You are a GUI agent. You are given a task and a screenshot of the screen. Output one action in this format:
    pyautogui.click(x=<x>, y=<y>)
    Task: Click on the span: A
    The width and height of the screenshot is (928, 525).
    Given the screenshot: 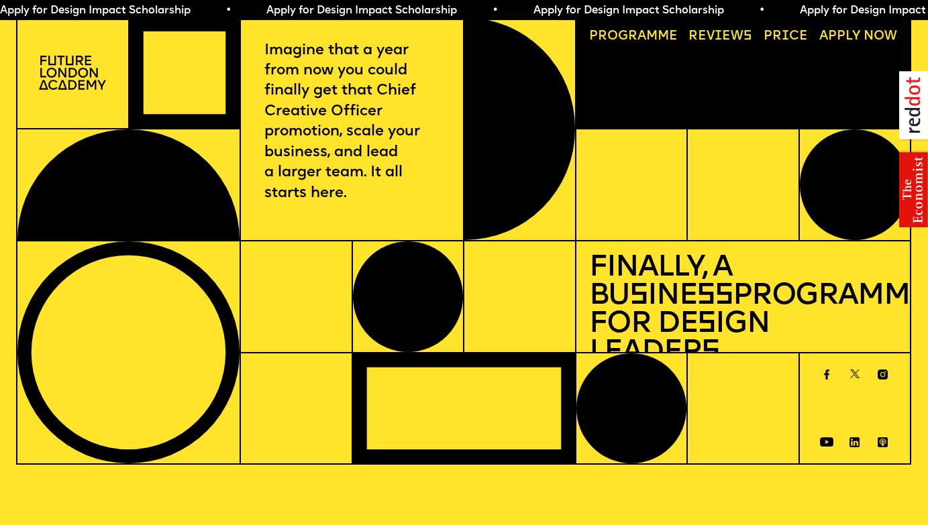 What is the action you would take?
    pyautogui.click(x=823, y=36)
    